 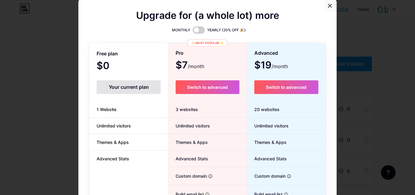 What do you see at coordinates (286, 109) in the screenshot?
I see `div: 20 websites` at bounding box center [286, 109].